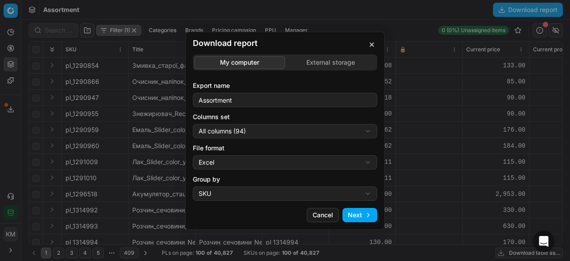 This screenshot has height=261, width=570. Describe the element at coordinates (323, 215) in the screenshot. I see `button: Cancel` at that location.